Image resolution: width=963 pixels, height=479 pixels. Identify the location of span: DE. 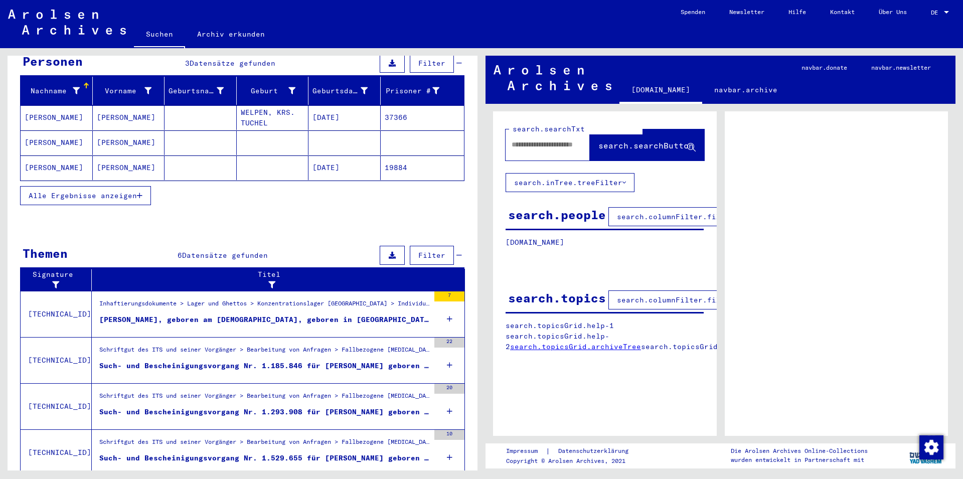
(937, 13).